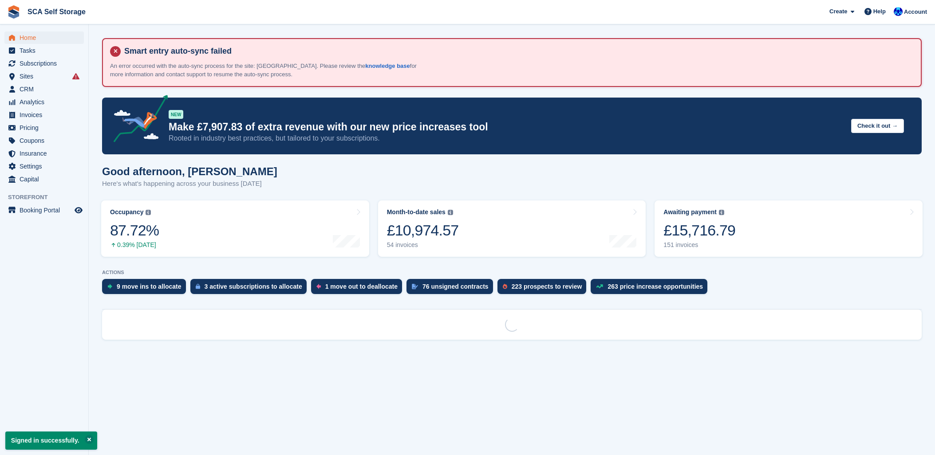  Describe the element at coordinates (358, 289) in the screenshot. I see `a: 1 move out to deallocate` at that location.